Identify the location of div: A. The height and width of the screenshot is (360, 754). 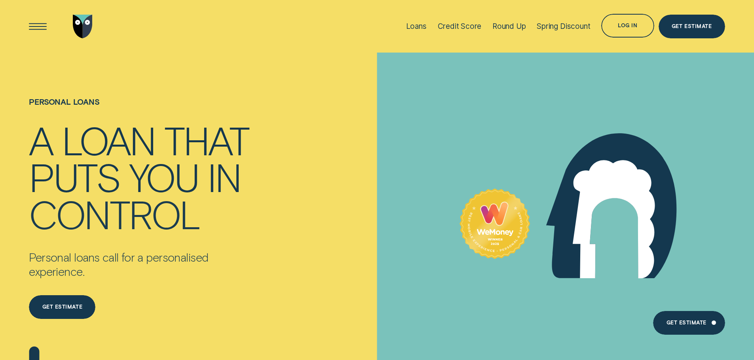
(41, 140).